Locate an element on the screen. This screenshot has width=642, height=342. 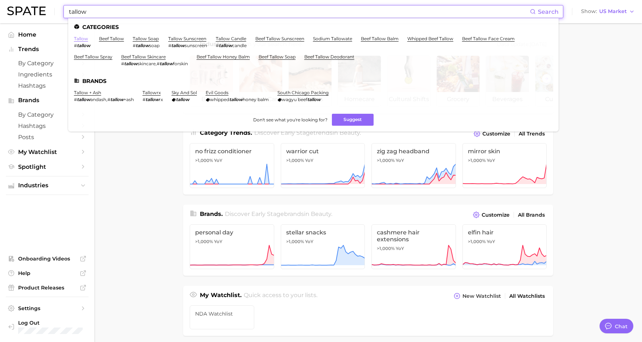
span: Customize is located at coordinates (496, 134).